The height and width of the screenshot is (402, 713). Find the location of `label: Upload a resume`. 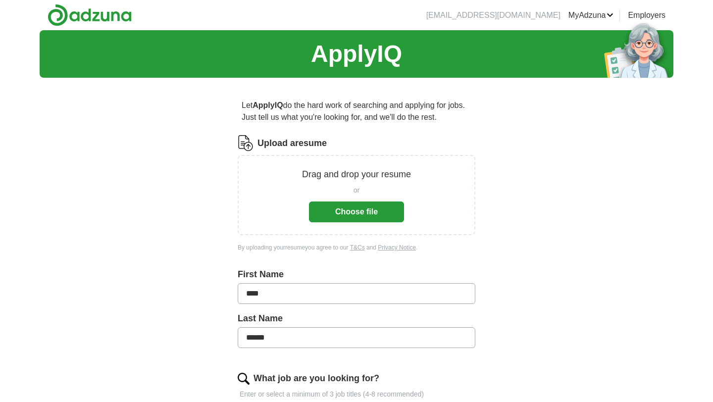

label: Upload a resume is located at coordinates (292, 143).